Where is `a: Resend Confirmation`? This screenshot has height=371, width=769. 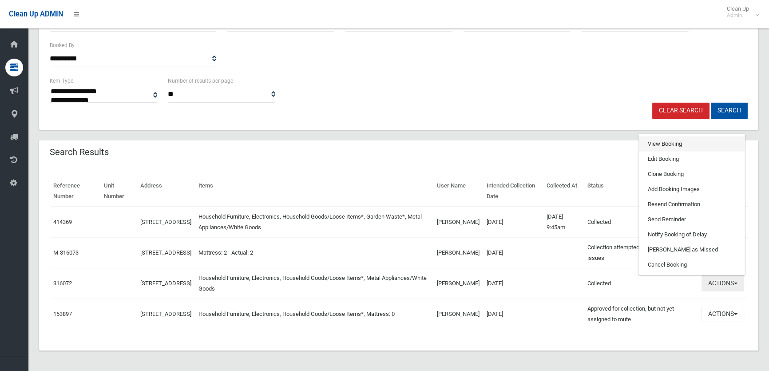 a: Resend Confirmation is located at coordinates (692, 204).